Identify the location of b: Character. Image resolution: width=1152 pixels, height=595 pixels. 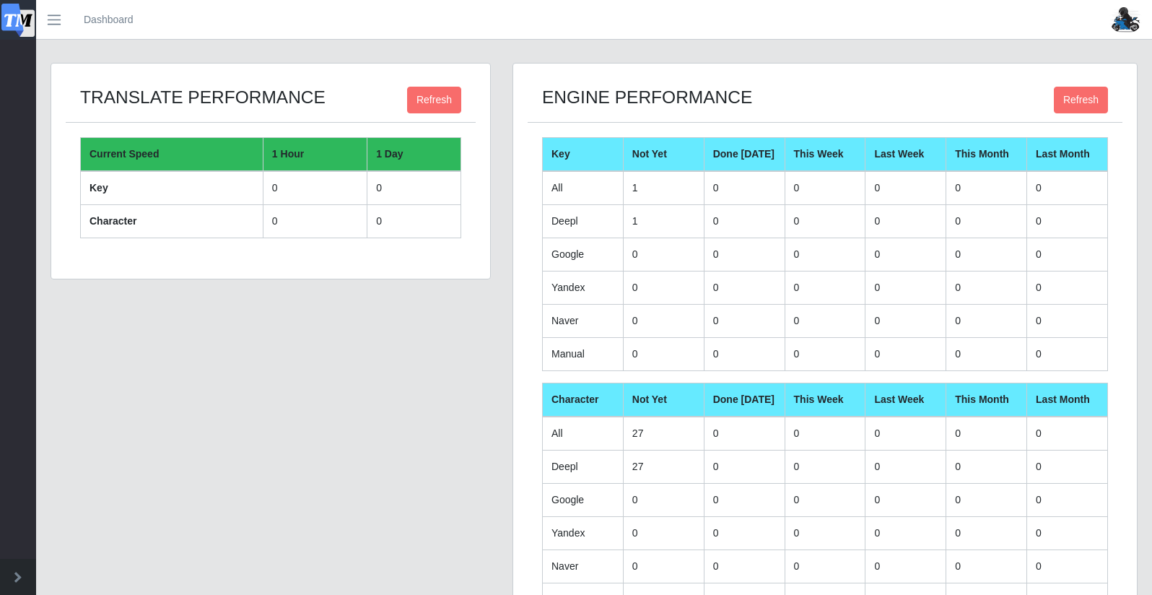
(113, 221).